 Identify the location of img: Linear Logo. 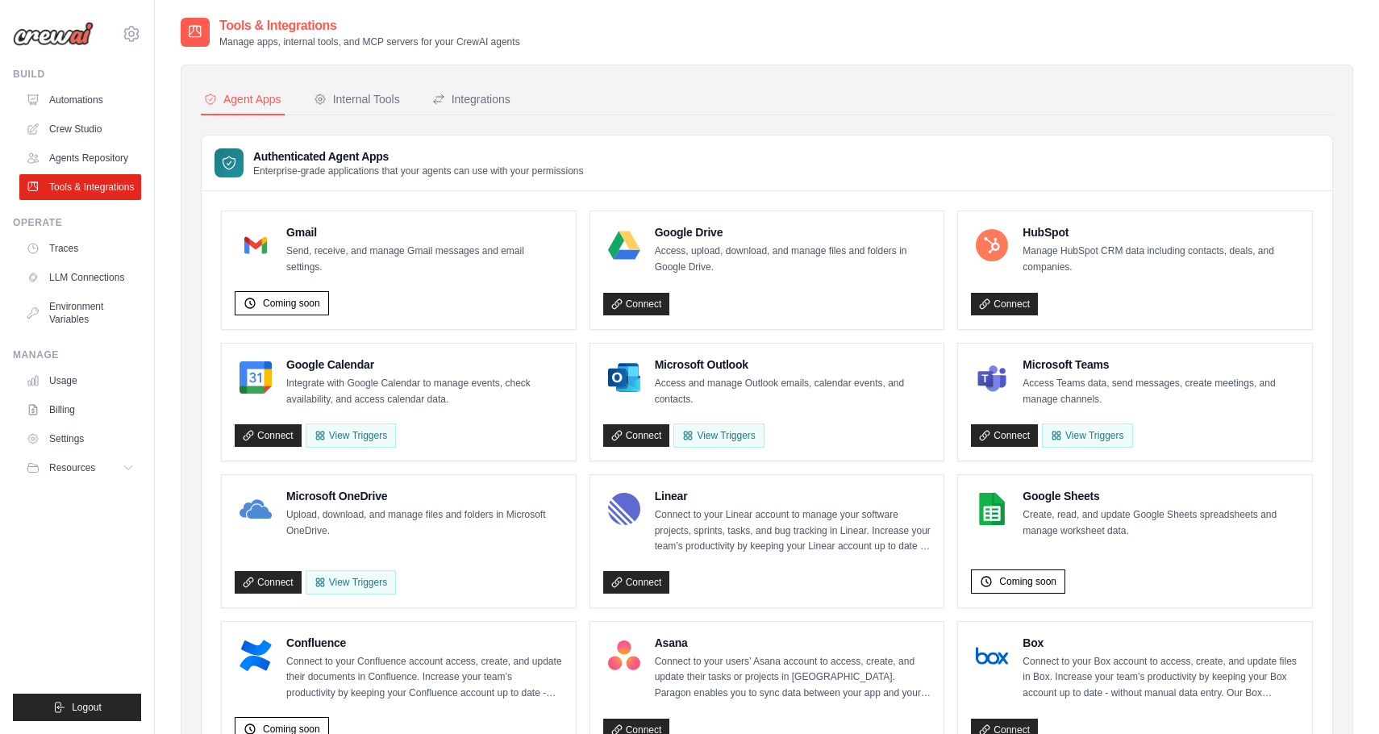
(624, 509).